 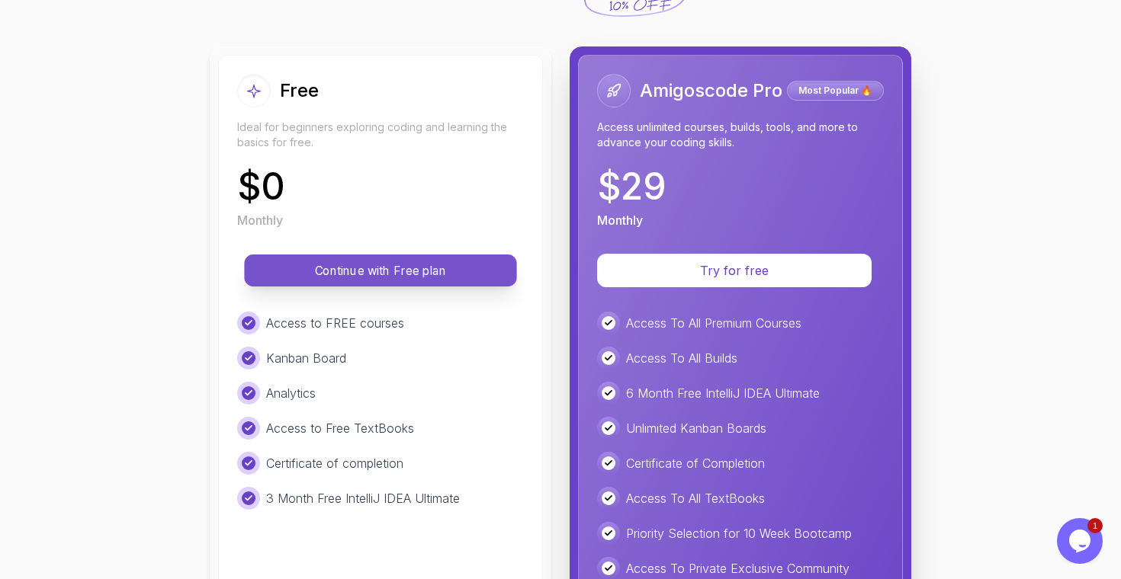 What do you see at coordinates (835, 91) in the screenshot?
I see `p: Most Popular 🔥` at bounding box center [835, 91].